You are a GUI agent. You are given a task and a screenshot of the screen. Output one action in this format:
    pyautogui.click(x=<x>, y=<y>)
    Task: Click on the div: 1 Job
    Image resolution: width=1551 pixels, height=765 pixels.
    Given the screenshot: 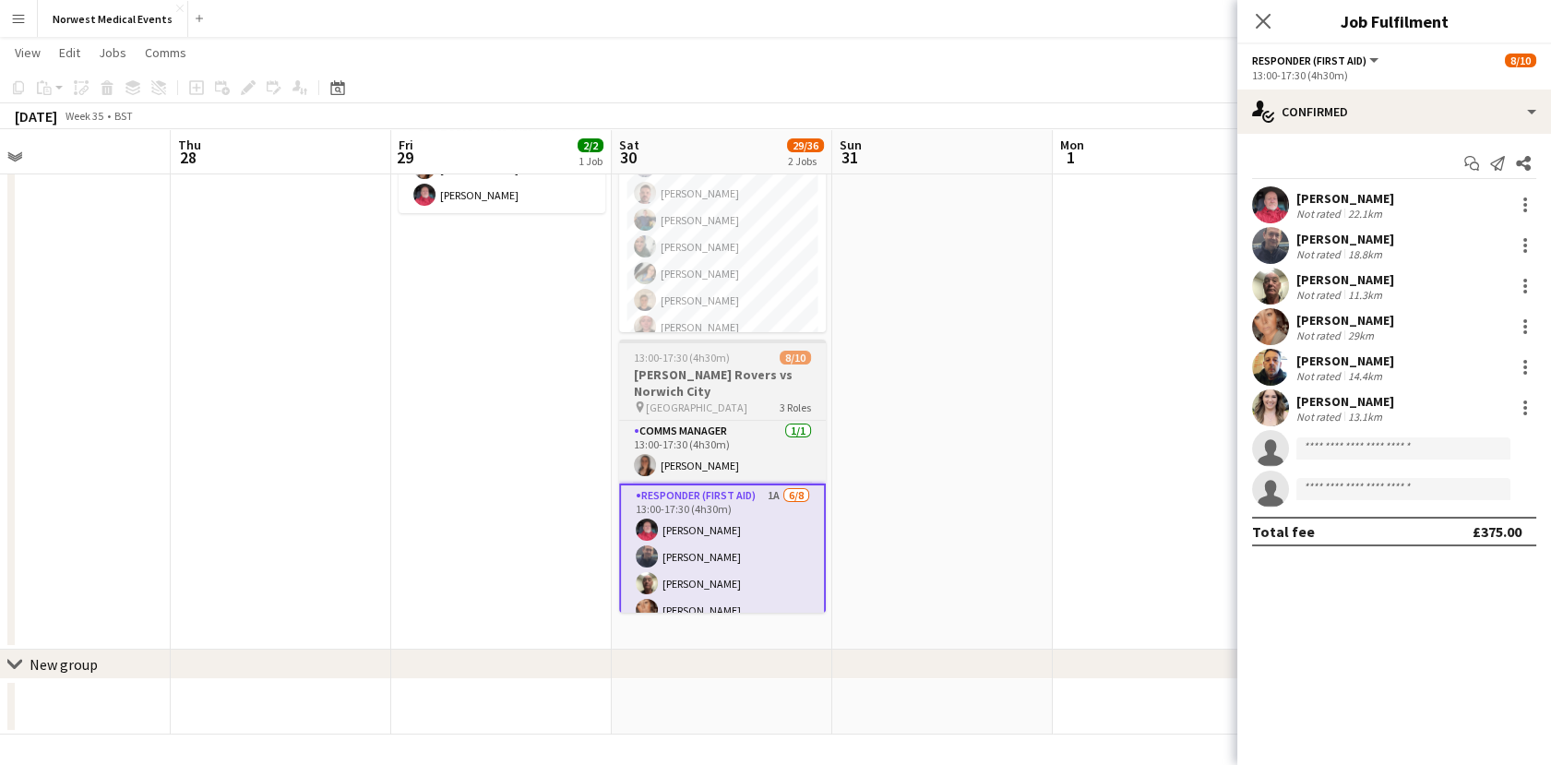 What is the action you would take?
    pyautogui.click(x=590, y=161)
    